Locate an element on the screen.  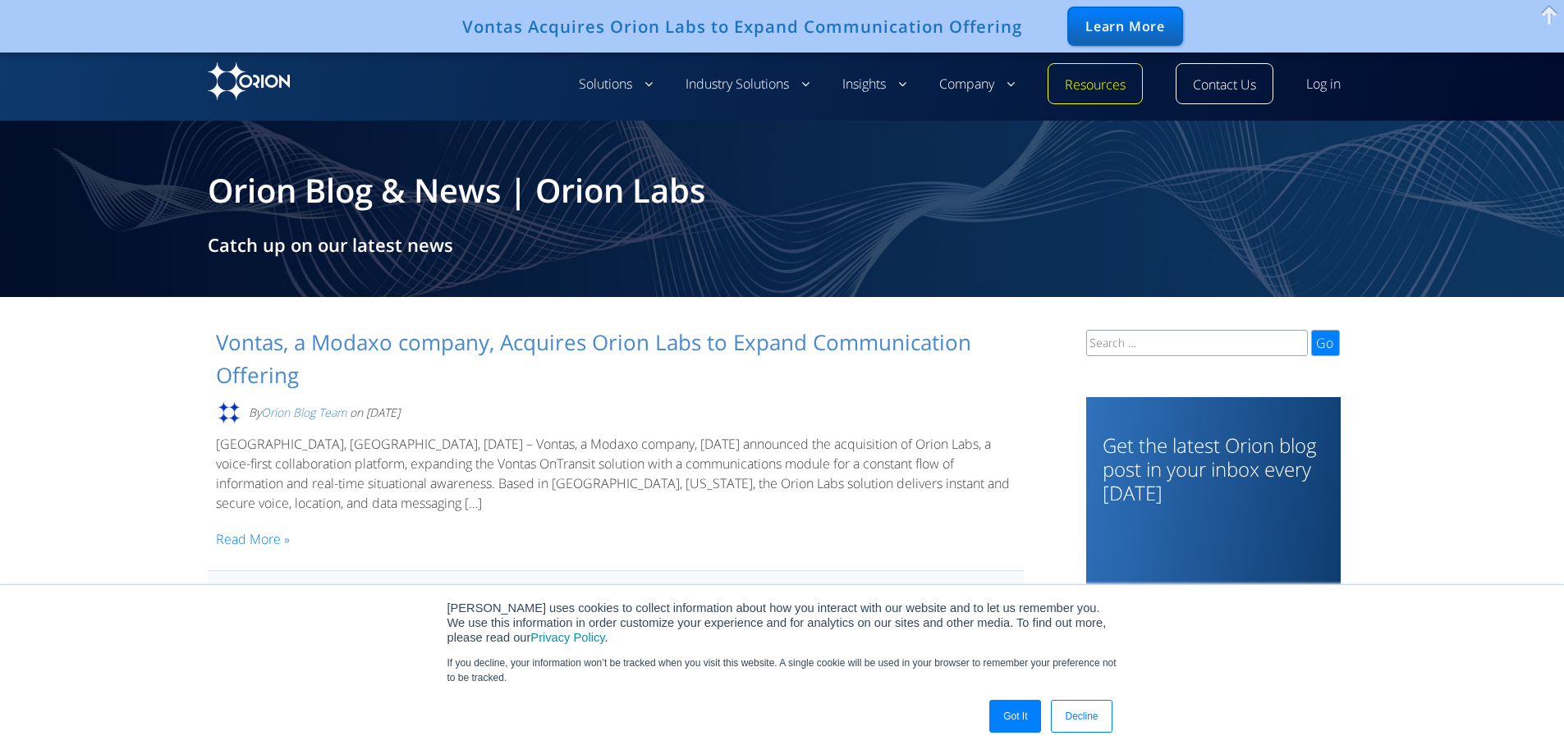
span: By is located at coordinates (299, 413).